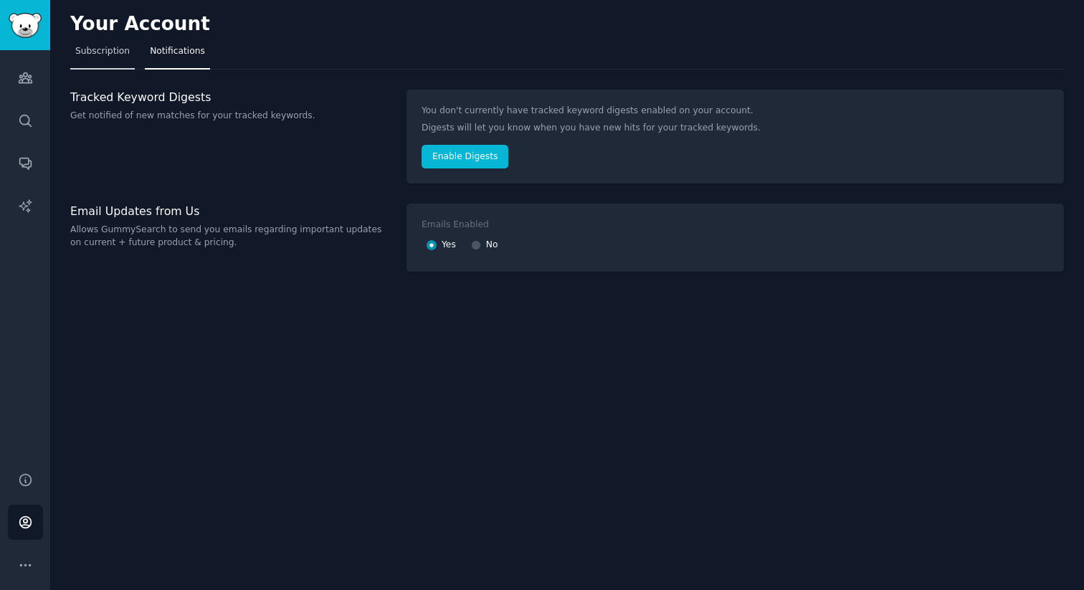 The image size is (1084, 590). Describe the element at coordinates (464, 157) in the screenshot. I see `button: Enable Digests` at that location.